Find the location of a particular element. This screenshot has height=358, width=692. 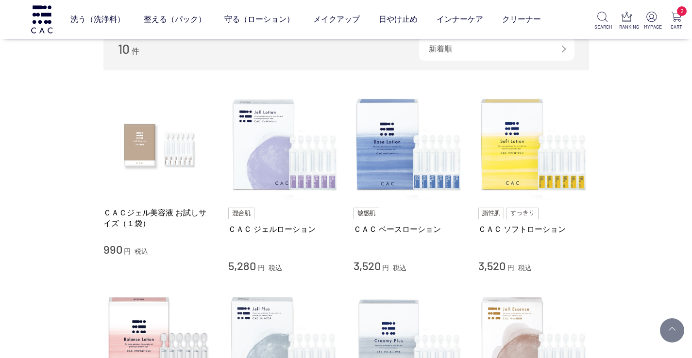

a: RANKING is located at coordinates (627, 21).